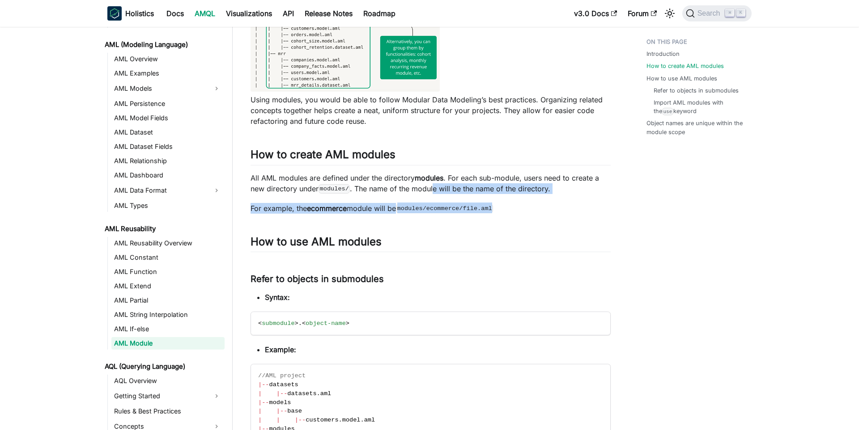 This screenshot has height=430, width=859. I want to click on a: Getting Started, so click(160, 396).